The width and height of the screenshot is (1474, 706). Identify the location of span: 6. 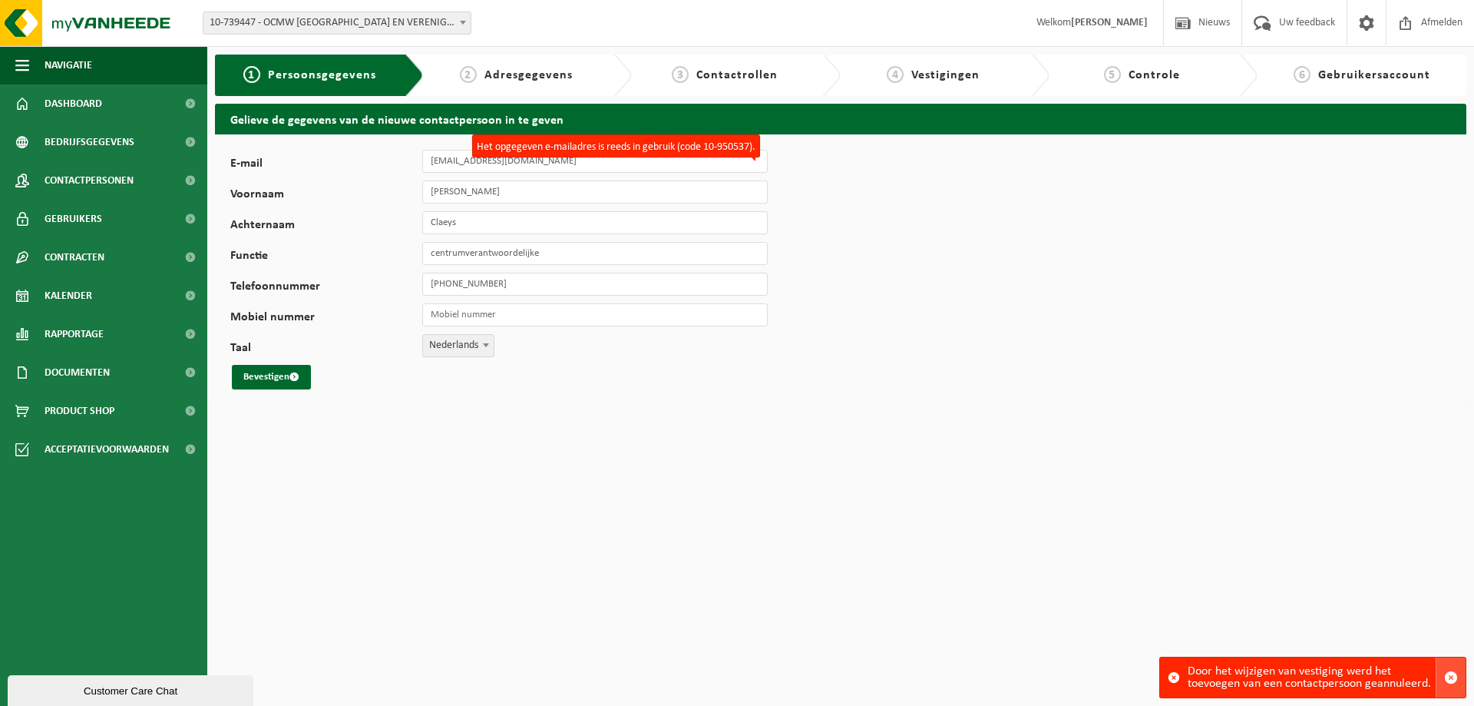
(1302, 74).